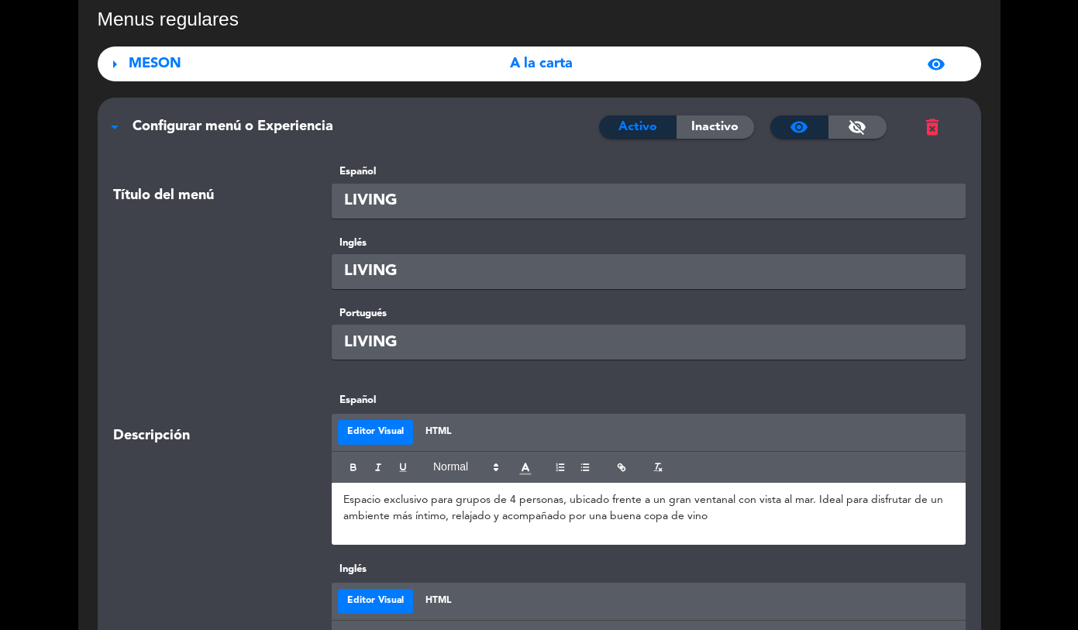  I want to click on span: arrow_right, so click(115, 64).